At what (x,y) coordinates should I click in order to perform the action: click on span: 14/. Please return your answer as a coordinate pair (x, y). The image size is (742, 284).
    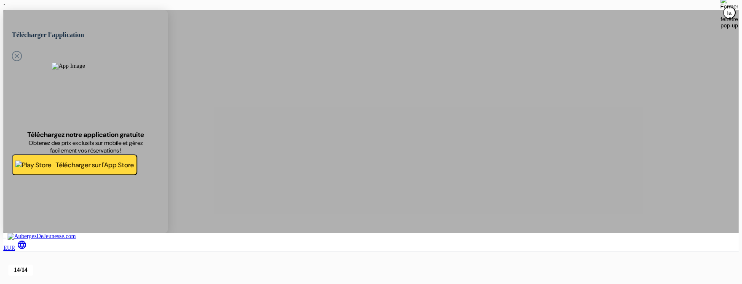
    Looking at the image, I should click on (18, 270).